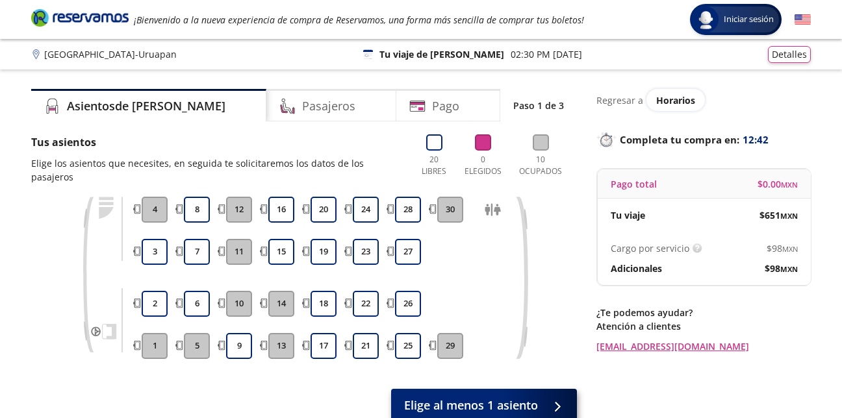  What do you see at coordinates (197, 304) in the screenshot?
I see `button: 6` at bounding box center [197, 304].